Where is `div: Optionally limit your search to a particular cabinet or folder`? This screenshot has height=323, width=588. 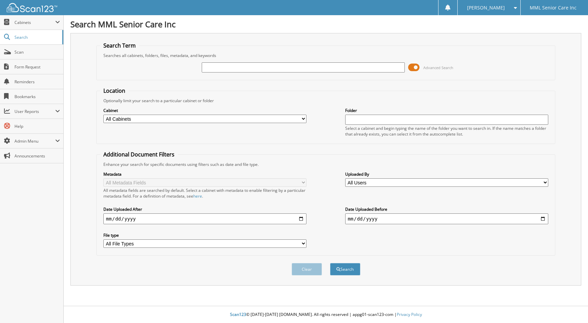
div: Optionally limit your search to a particular cabinet or folder is located at coordinates (326, 100).